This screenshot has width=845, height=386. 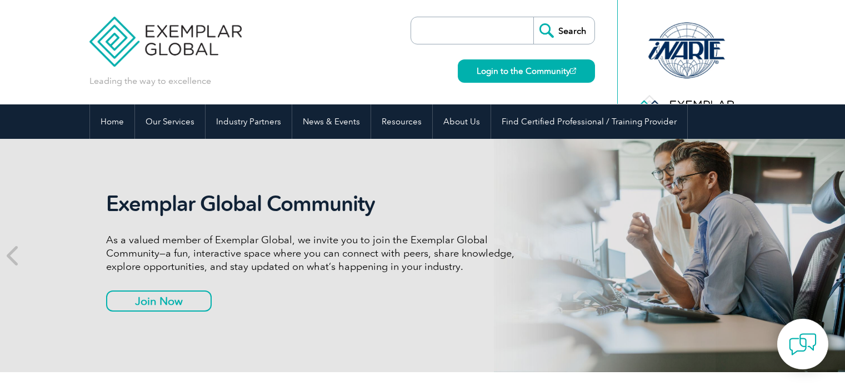 What do you see at coordinates (402, 122) in the screenshot?
I see `a: Resources` at bounding box center [402, 122].